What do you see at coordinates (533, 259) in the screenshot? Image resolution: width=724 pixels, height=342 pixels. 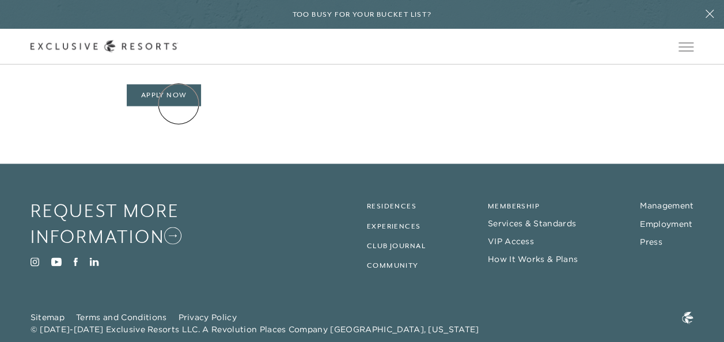 I see `a: How It Works & Plans` at bounding box center [533, 259].